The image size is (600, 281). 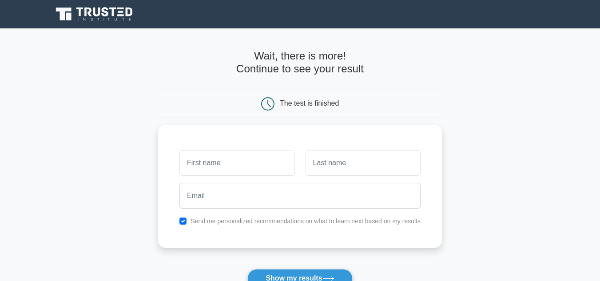 What do you see at coordinates (363, 163) in the screenshot?
I see `input: Last name` at bounding box center [363, 163].